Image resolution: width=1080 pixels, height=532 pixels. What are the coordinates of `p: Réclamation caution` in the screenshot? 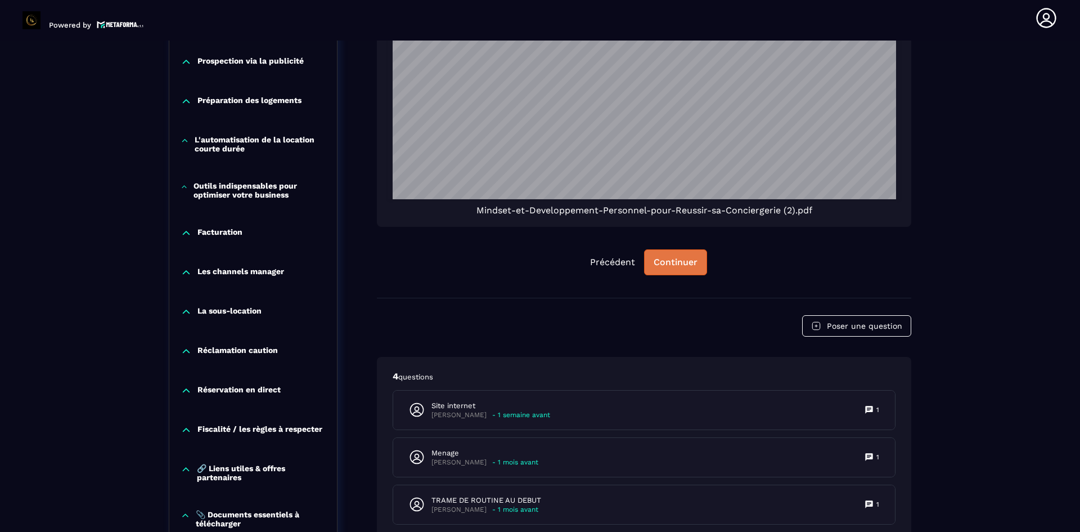 It's located at (237, 351).